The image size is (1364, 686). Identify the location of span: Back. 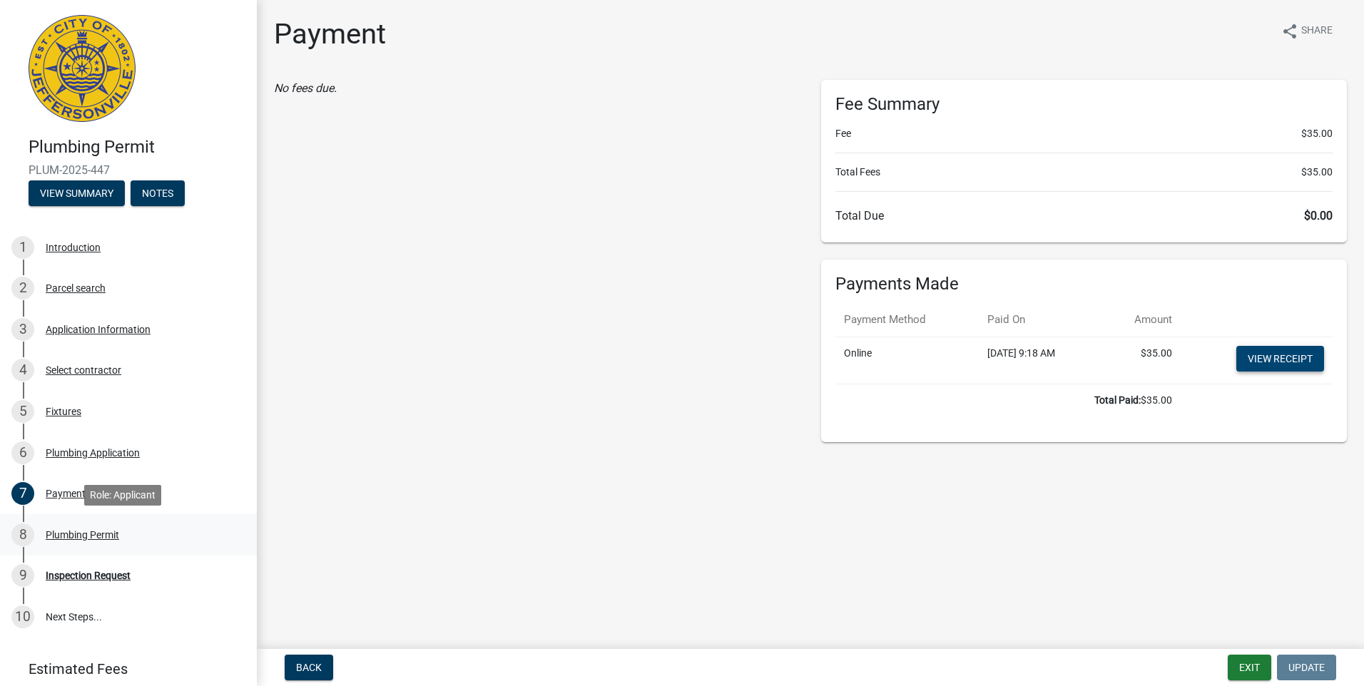
(309, 668).